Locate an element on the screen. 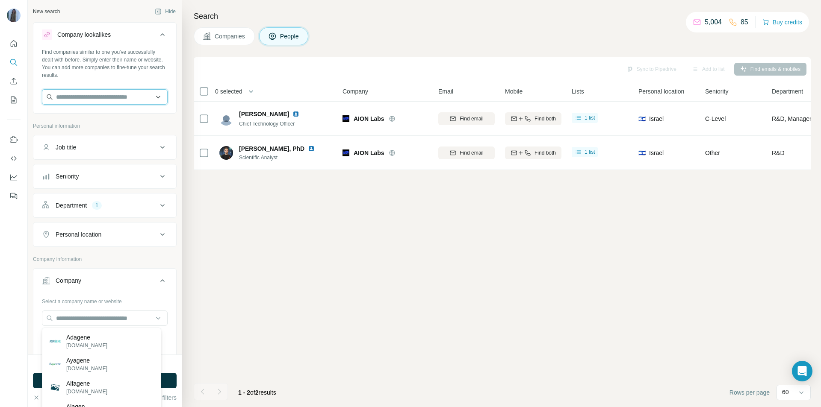 This screenshot has height=407, width=821. span: Companies is located at coordinates (230, 36).